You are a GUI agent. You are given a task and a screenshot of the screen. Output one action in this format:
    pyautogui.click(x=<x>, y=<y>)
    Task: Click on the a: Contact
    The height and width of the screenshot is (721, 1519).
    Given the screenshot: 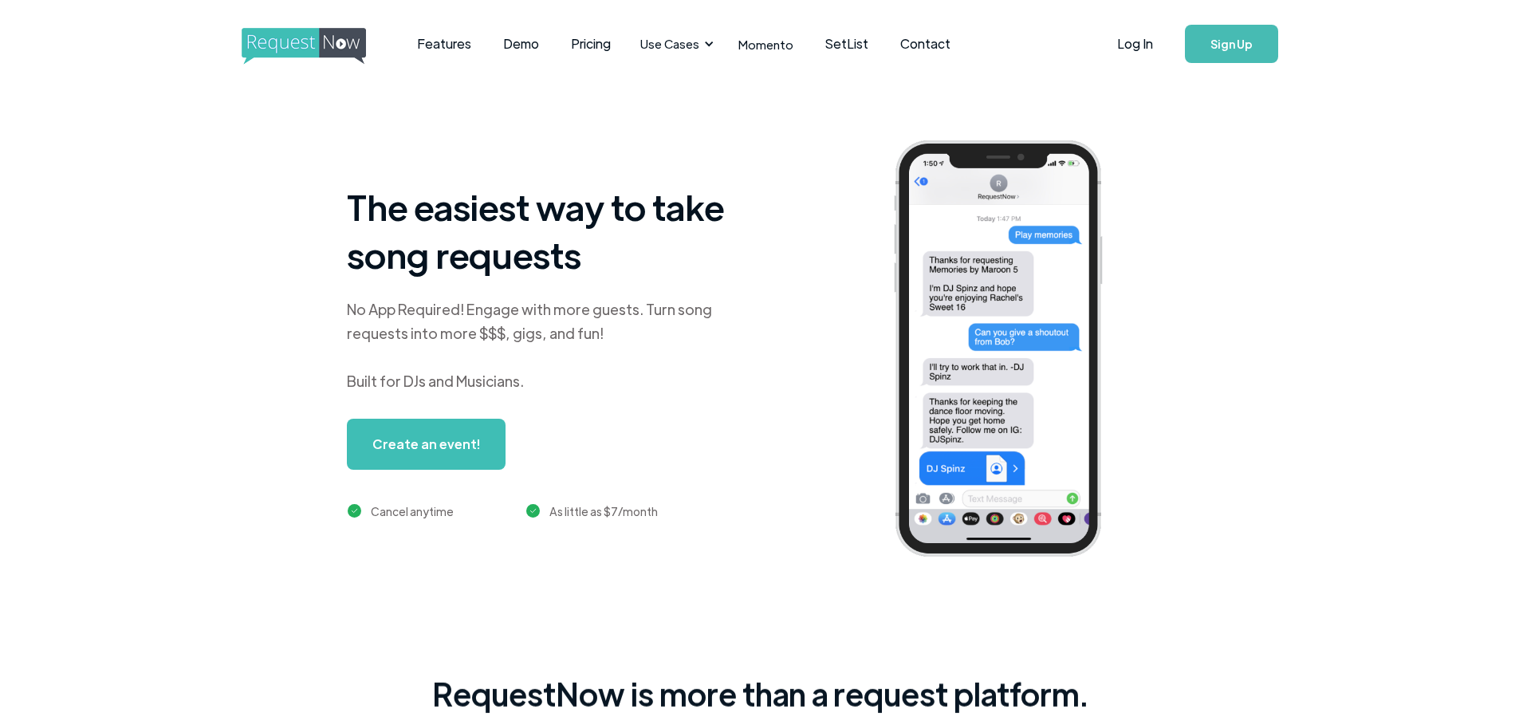 What is the action you would take?
    pyautogui.click(x=925, y=44)
    